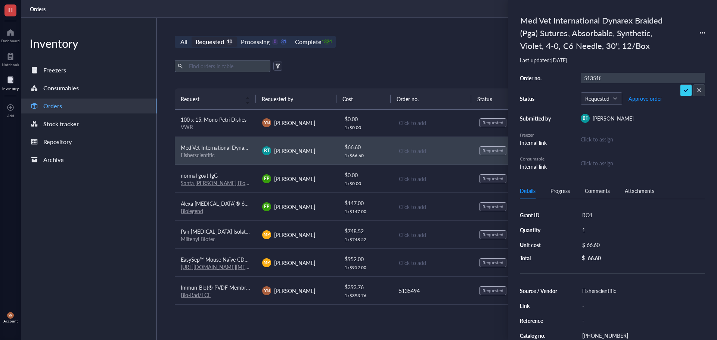 The height and width of the screenshot is (340, 717). What do you see at coordinates (536, 99) in the screenshot?
I see `div: Status` at bounding box center [536, 99].